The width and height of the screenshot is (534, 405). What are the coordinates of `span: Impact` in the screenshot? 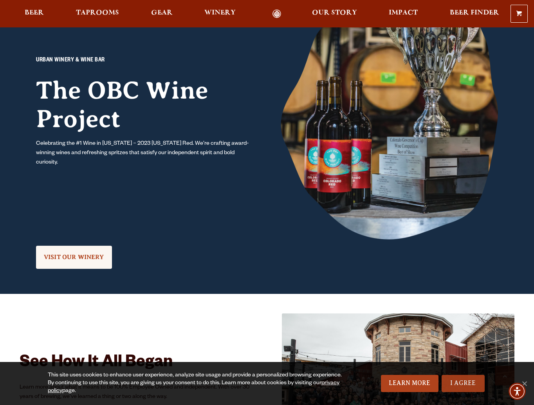 It's located at (403, 13).